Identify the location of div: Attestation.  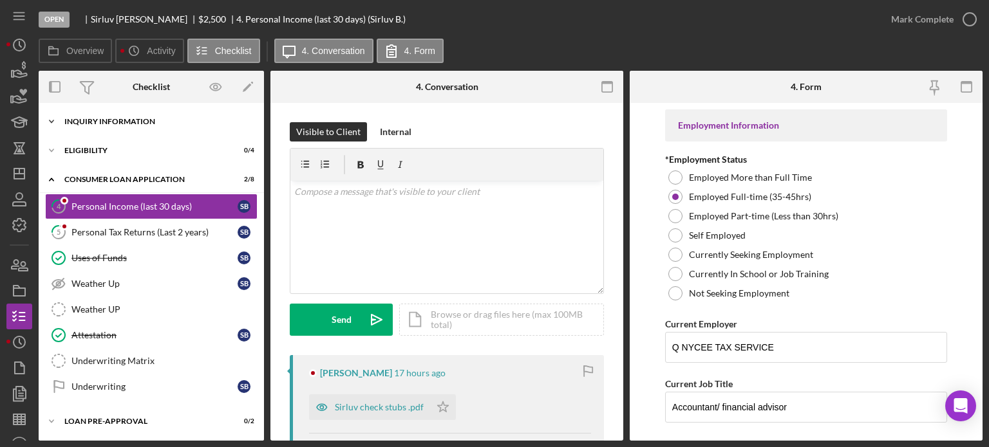
(155, 335).